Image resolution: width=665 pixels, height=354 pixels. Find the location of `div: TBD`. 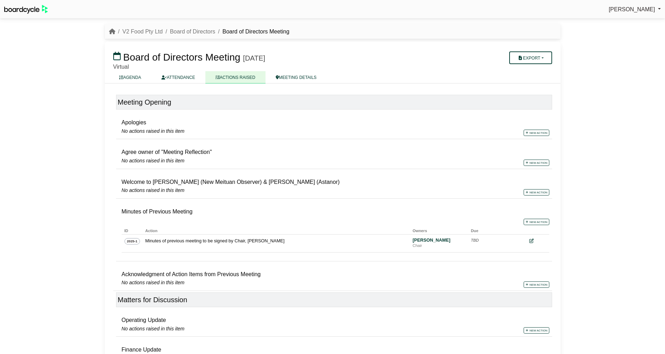

div: TBD is located at coordinates (496, 240).